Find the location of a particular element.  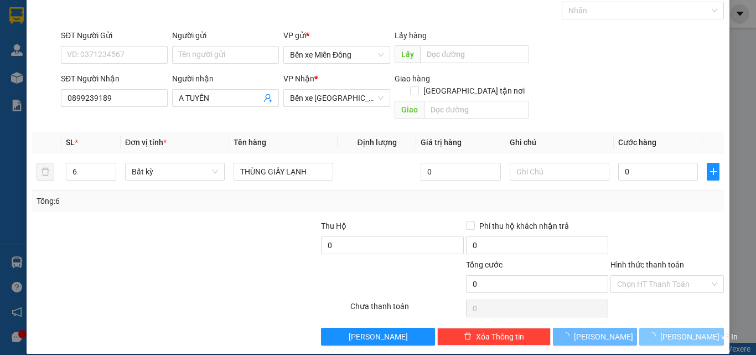

input: 0 is located at coordinates (461, 172).